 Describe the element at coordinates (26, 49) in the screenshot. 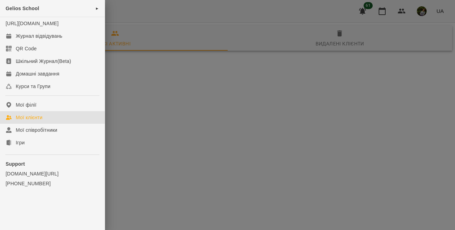

I see `div: QR Code` at that location.